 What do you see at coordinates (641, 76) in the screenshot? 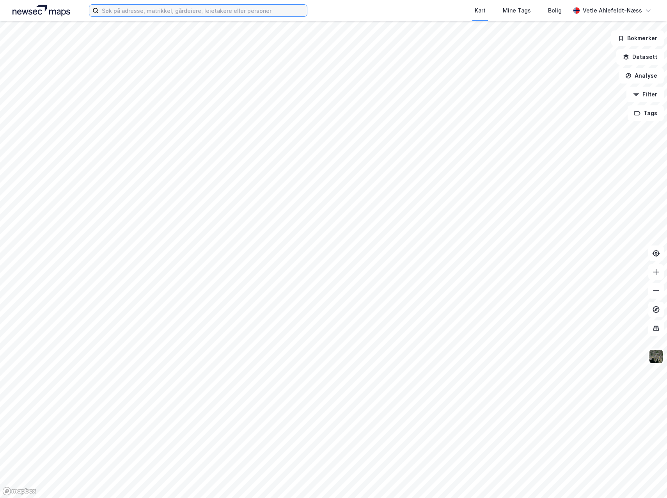
I see `button: Analyse` at bounding box center [641, 76].